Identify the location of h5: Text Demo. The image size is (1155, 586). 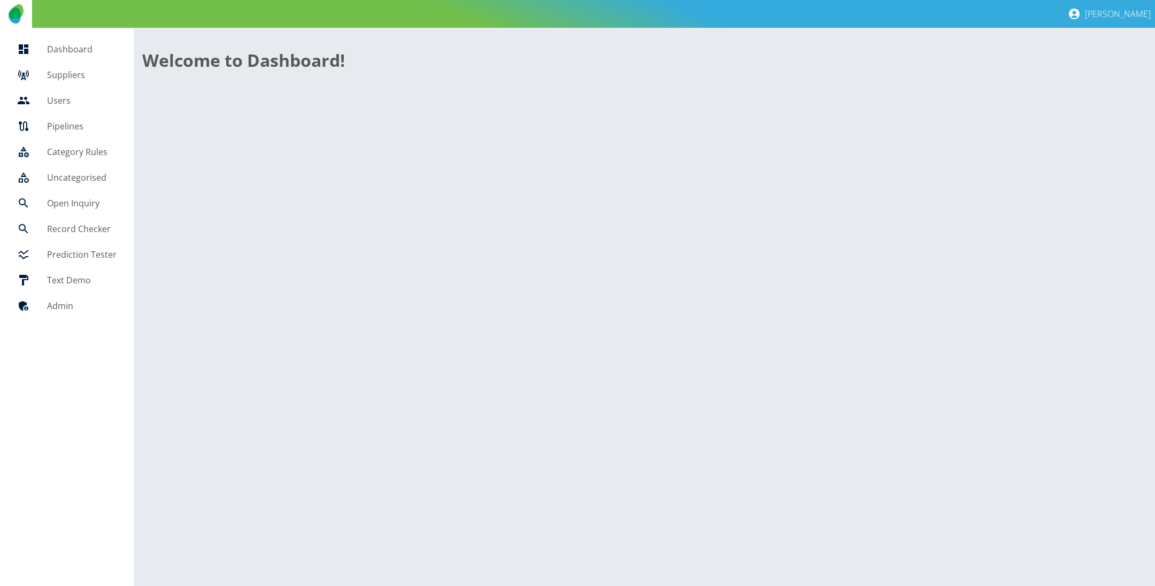
(82, 280).